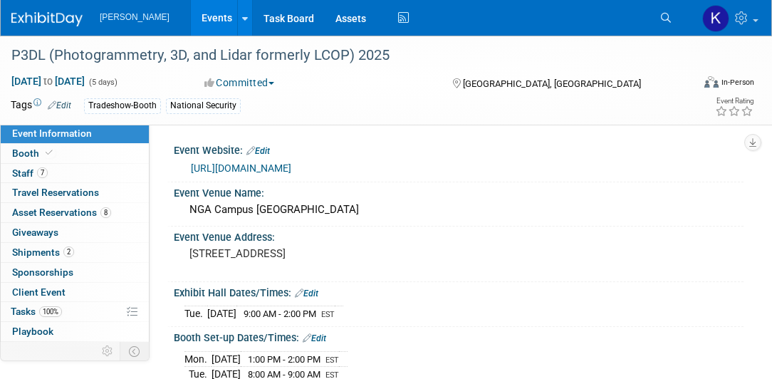 The image size is (772, 379). I want to click on a: Asset Reservations8, so click(75, 212).